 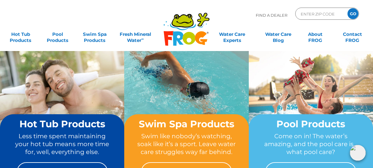 I want to click on a: Fresh MineralWater∞, so click(x=135, y=34).